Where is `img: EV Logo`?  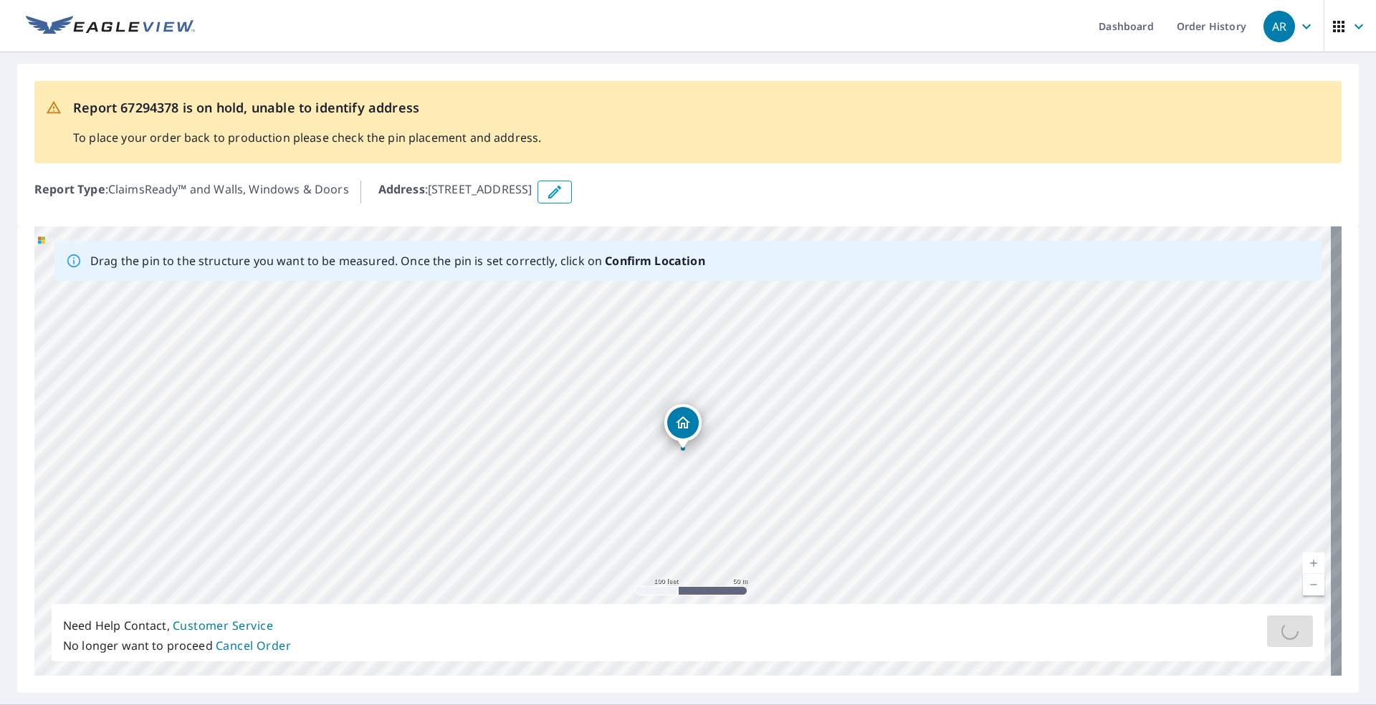
img: EV Logo is located at coordinates (110, 27).